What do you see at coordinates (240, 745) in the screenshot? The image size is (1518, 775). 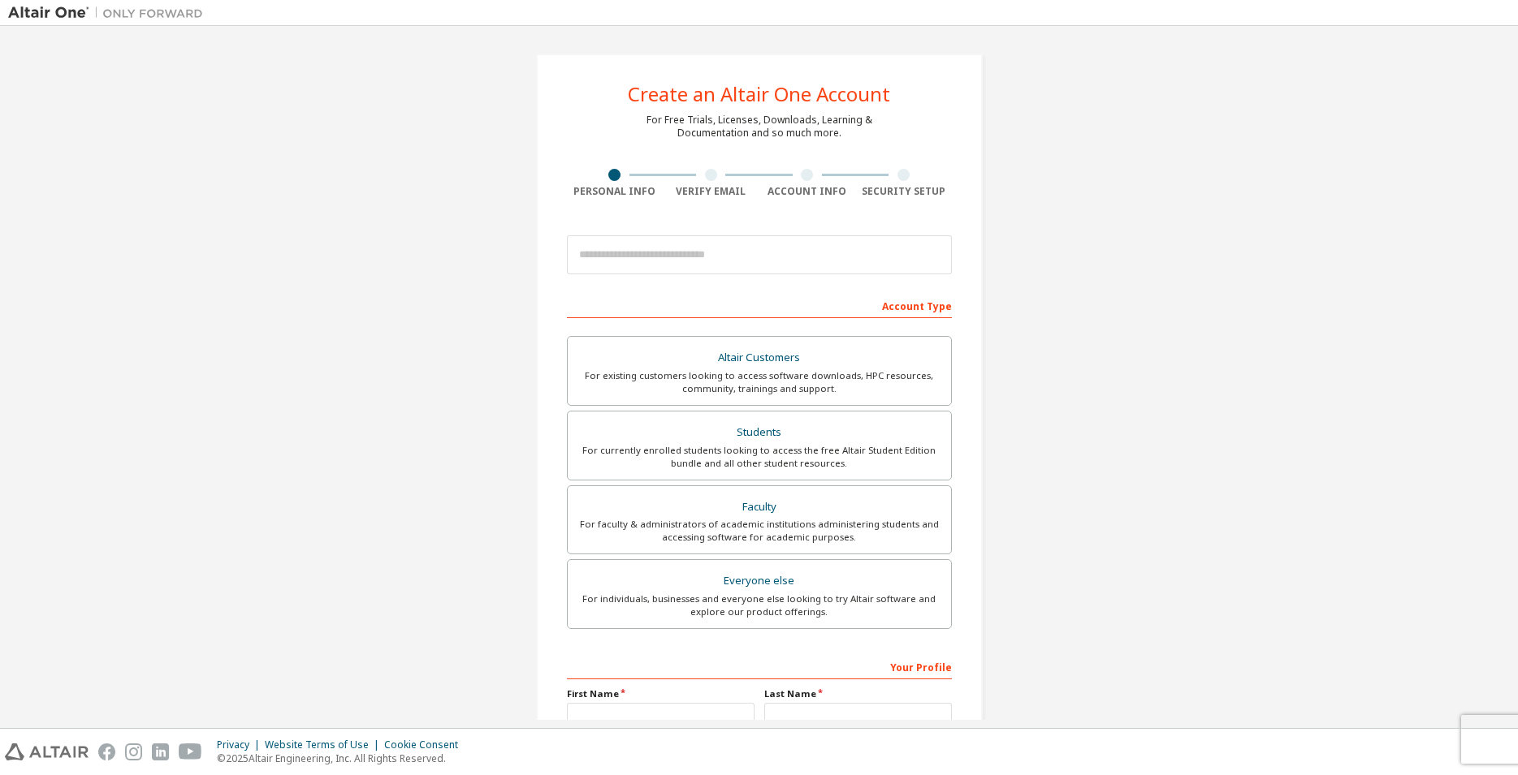 I see `div: Privacy` at bounding box center [240, 745].